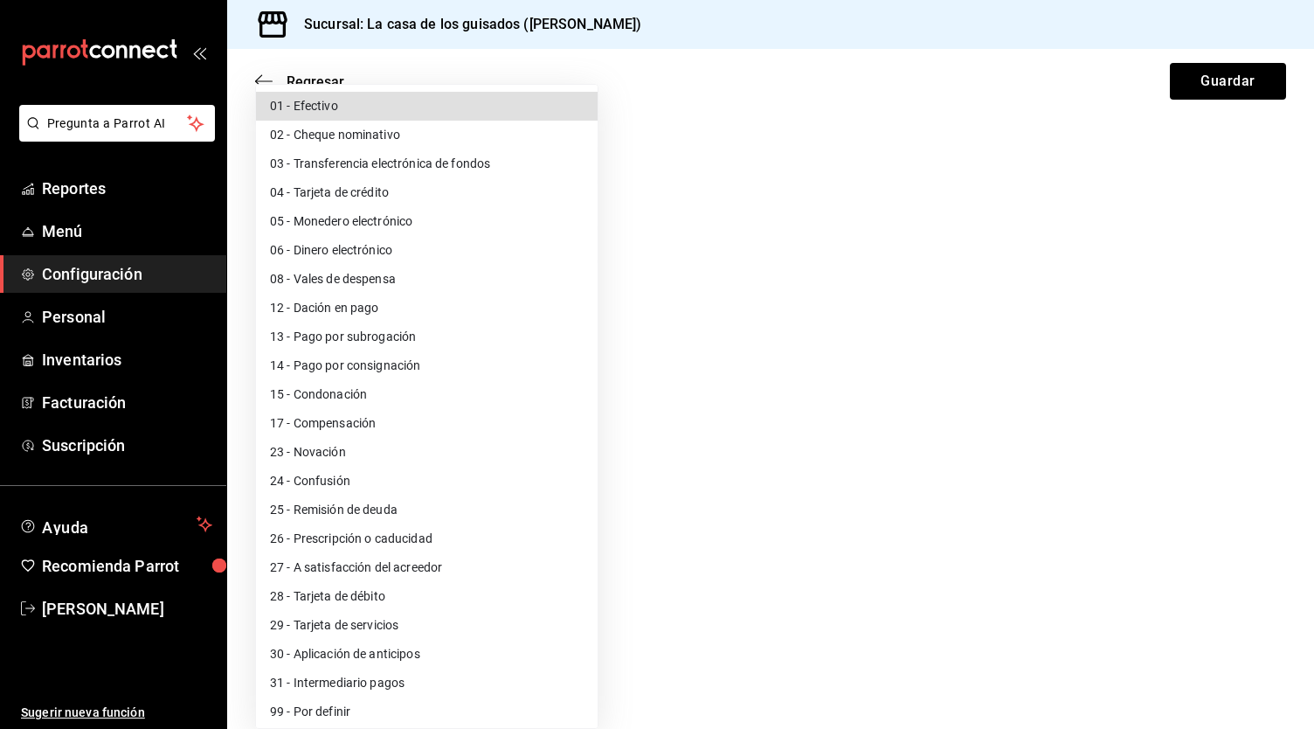 This screenshot has height=729, width=1314. What do you see at coordinates (426, 135) in the screenshot?
I see `li: 02 - Cheque nominativo` at bounding box center [426, 135].